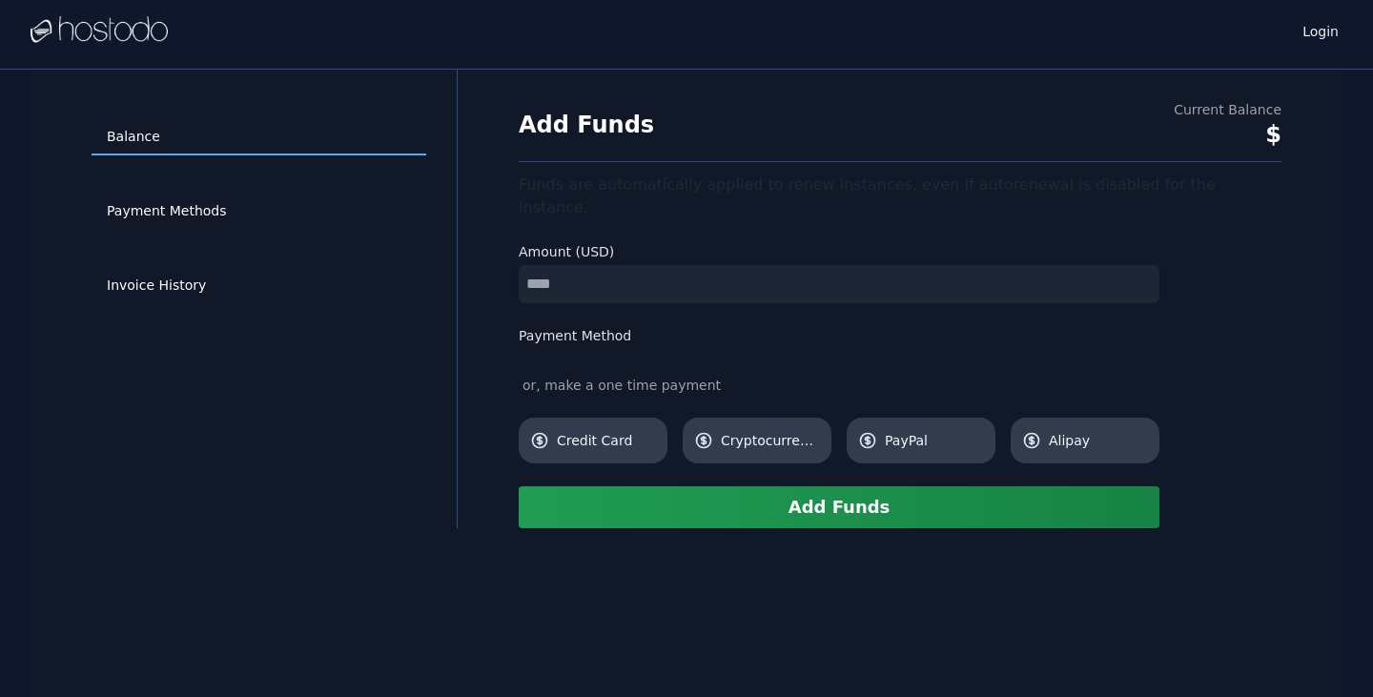  I want to click on span: Cryptocurrency, so click(770, 440).